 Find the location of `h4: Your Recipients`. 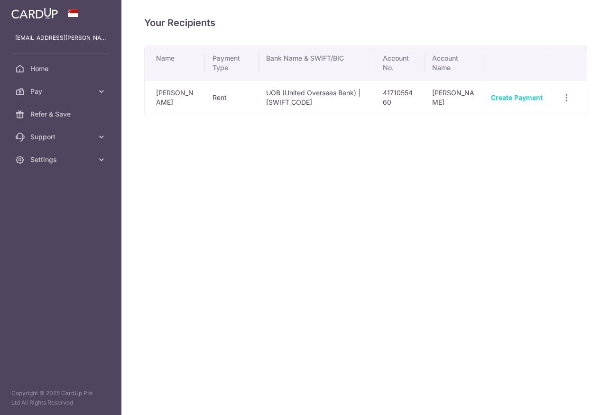

h4: Your Recipients is located at coordinates (366, 23).